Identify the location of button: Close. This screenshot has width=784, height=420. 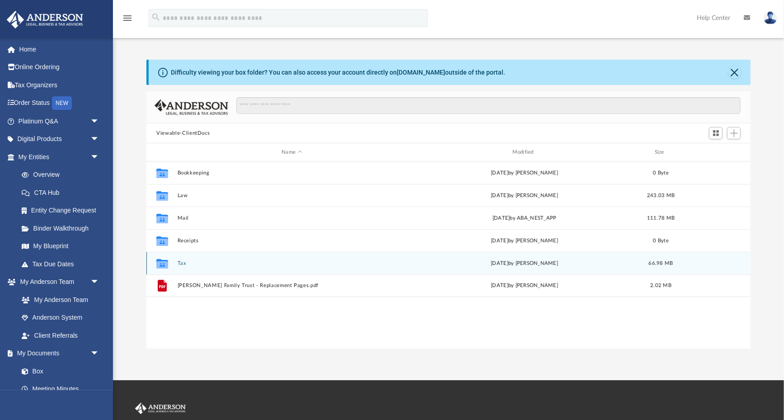
(735, 72).